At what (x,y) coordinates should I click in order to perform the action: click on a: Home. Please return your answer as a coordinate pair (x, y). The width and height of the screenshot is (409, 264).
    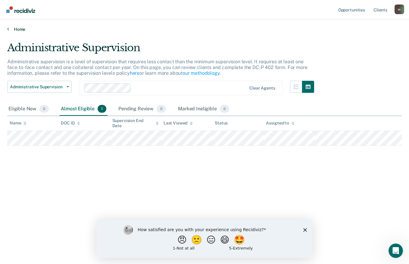
    Looking at the image, I should click on (204, 29).